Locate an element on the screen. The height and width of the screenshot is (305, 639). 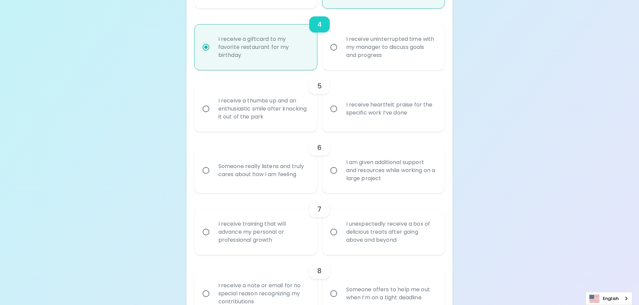
div: I unexpectedly receive a box of delicious treats after going above and beyond is located at coordinates (391, 232).